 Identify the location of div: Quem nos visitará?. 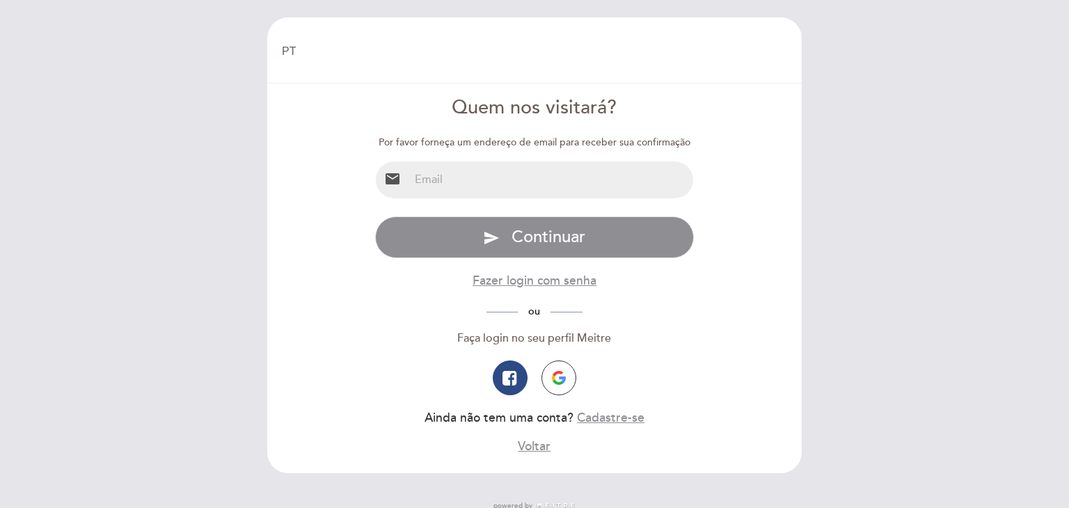
(534, 108).